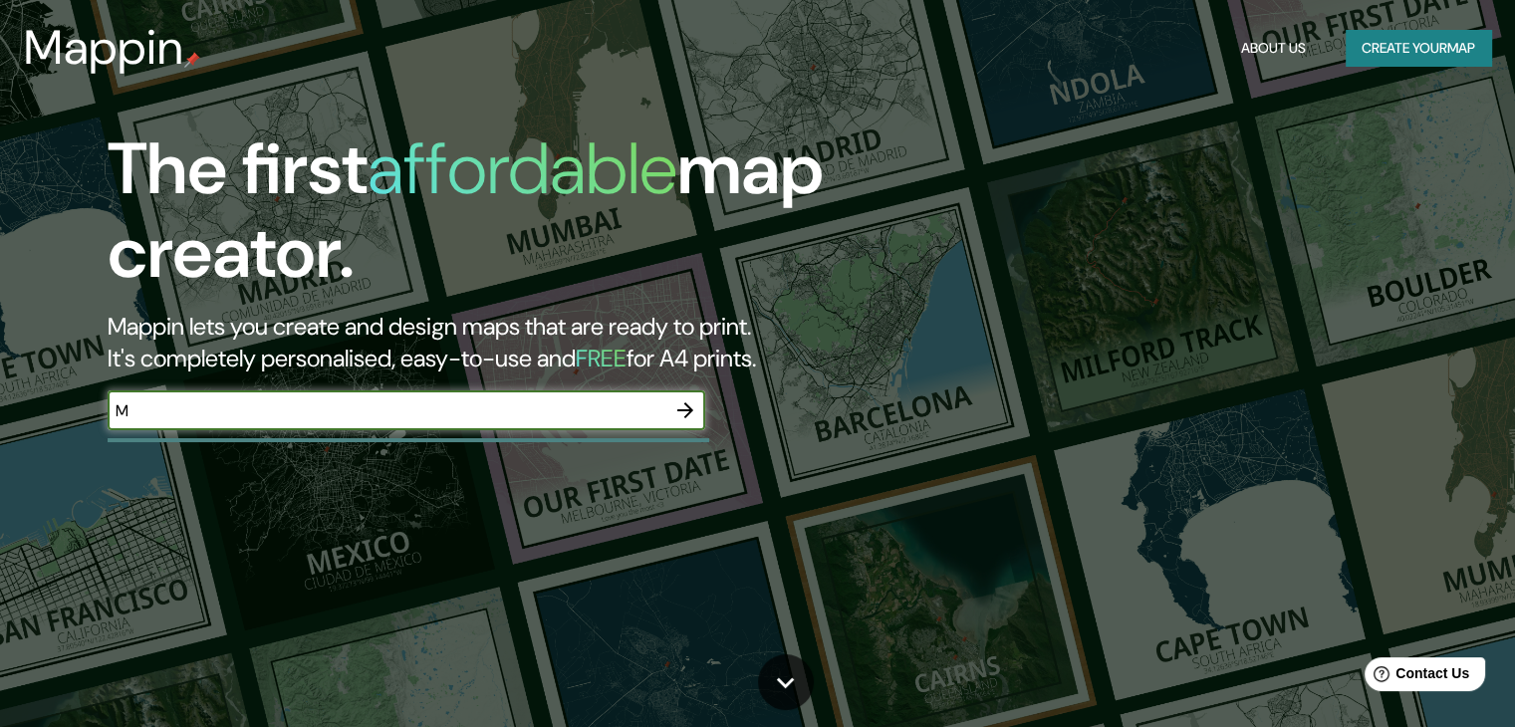  Describe the element at coordinates (1273, 48) in the screenshot. I see `button: About Us` at that location.